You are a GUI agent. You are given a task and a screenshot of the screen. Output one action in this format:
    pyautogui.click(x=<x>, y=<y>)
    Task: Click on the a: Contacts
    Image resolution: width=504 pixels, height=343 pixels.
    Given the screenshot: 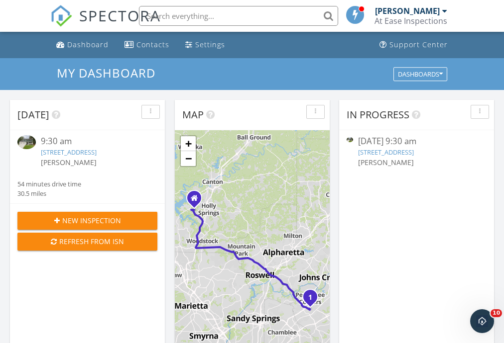 What is the action you would take?
    pyautogui.click(x=147, y=45)
    